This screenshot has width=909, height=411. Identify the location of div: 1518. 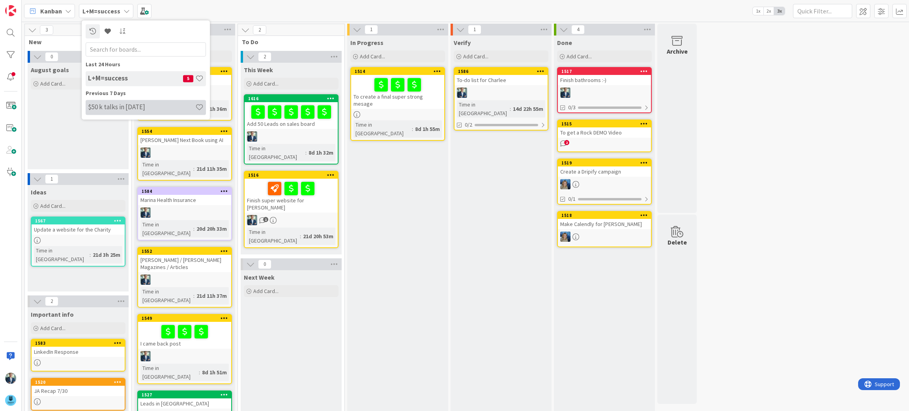
(604, 215).